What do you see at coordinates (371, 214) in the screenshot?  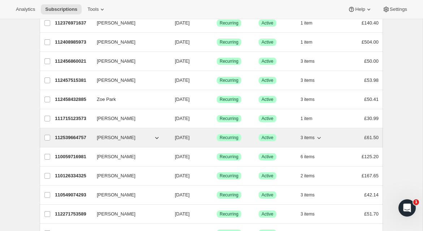 I see `span: £51.70` at bounding box center [371, 214].